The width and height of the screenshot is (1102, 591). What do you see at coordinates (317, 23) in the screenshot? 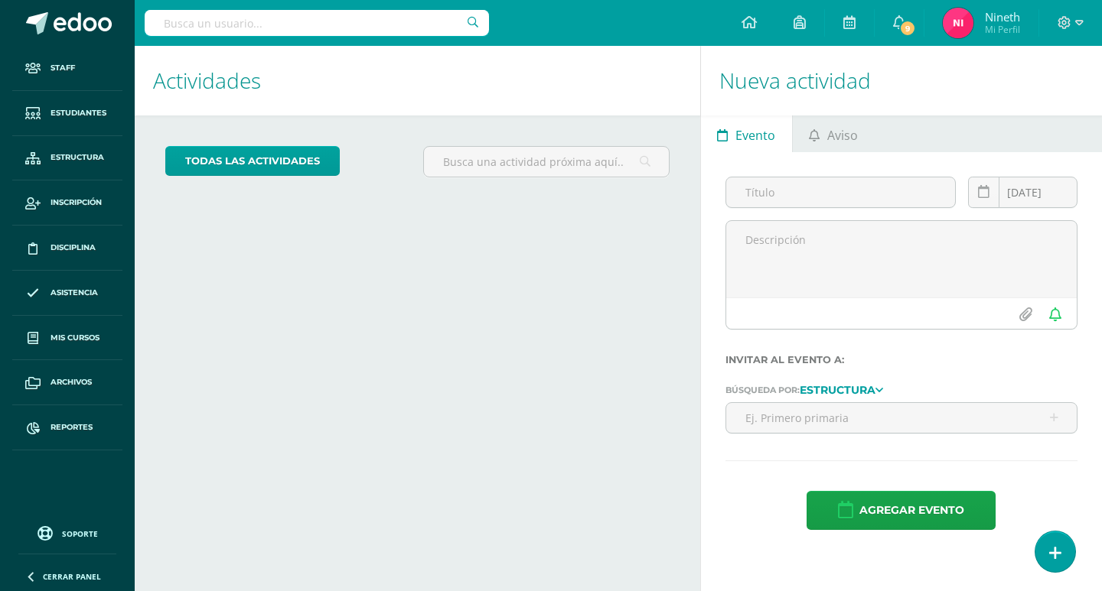
I see `input: Busca un usuario...` at bounding box center [317, 23].